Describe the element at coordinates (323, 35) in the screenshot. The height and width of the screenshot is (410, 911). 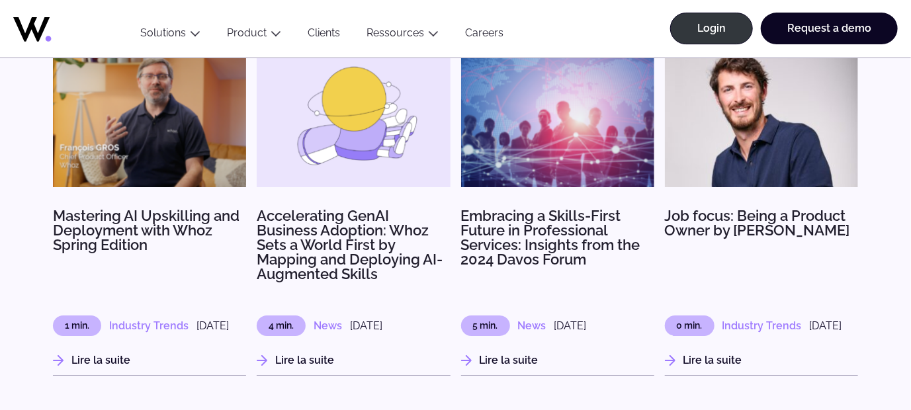
I see `a: Clients` at that location.